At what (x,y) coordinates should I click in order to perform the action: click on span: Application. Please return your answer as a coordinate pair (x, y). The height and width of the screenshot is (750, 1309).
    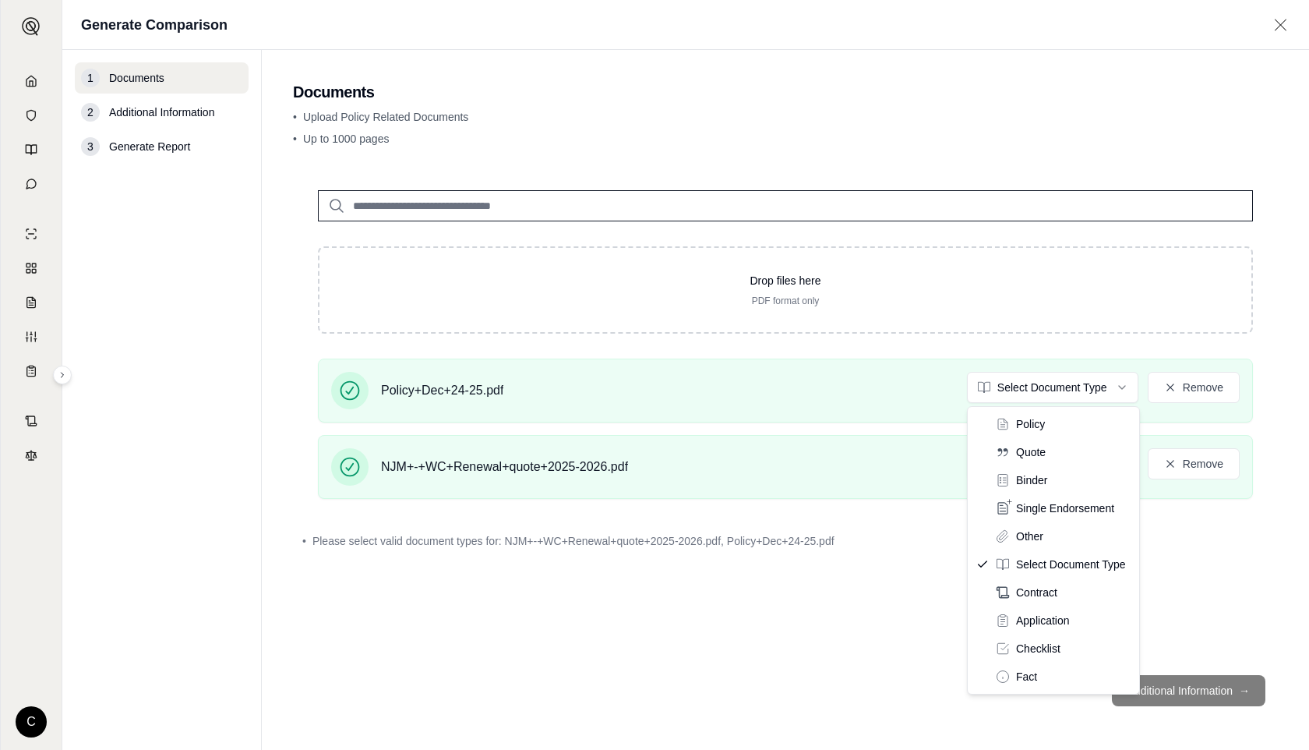
    Looking at the image, I should click on (1043, 620).